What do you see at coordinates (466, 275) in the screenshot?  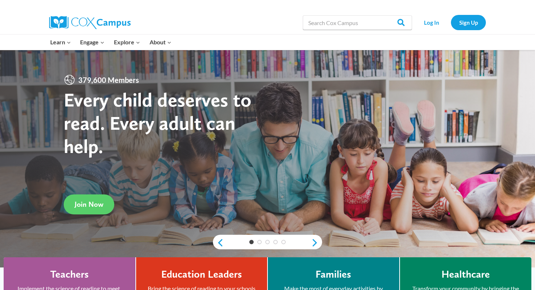 I see `h4: Healthcare` at bounding box center [466, 275].